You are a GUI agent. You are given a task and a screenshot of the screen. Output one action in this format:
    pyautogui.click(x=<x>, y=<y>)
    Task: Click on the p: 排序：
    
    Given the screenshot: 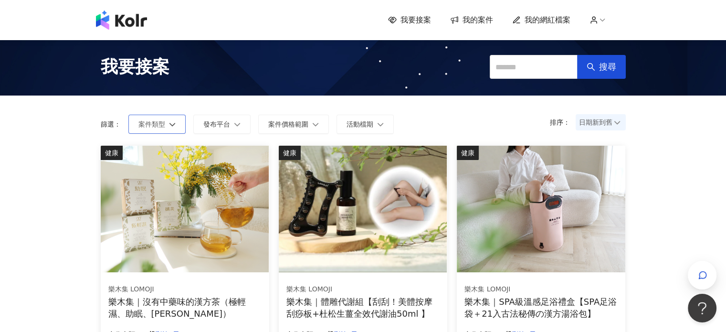 What is the action you would take?
    pyautogui.click(x=563, y=122)
    